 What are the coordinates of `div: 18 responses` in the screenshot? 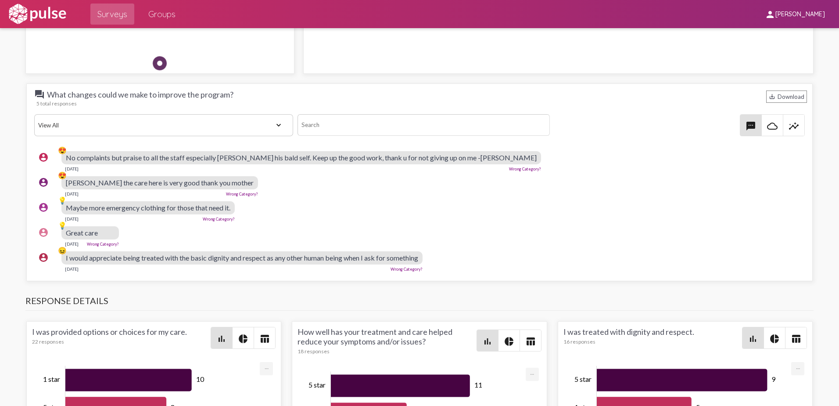 It's located at (387, 351).